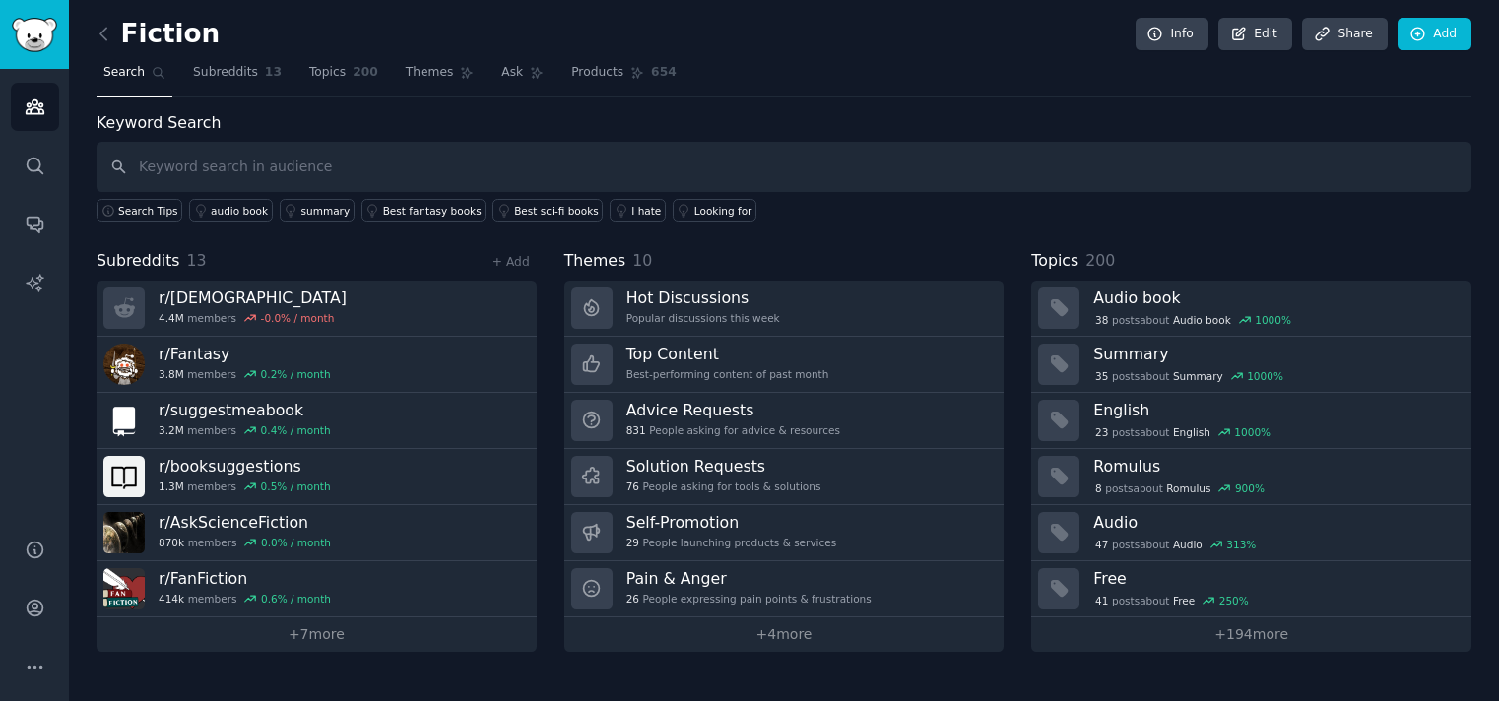 The height and width of the screenshot is (701, 1499). Describe the element at coordinates (511, 262) in the screenshot. I see `a: + Add` at that location.